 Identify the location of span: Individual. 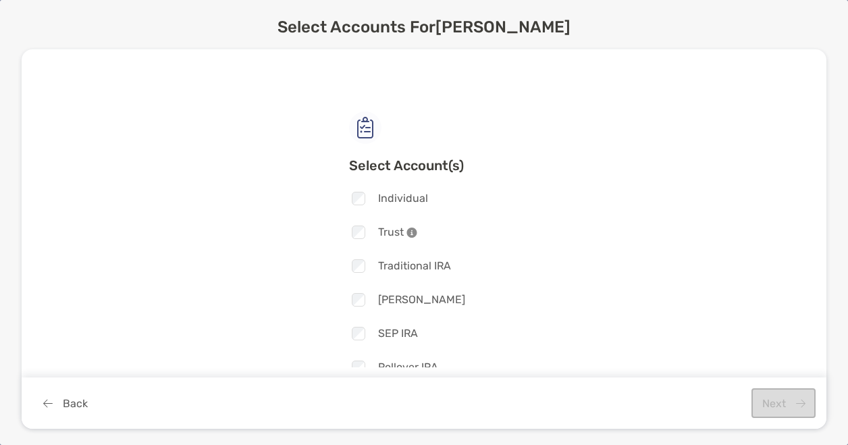
(403, 198).